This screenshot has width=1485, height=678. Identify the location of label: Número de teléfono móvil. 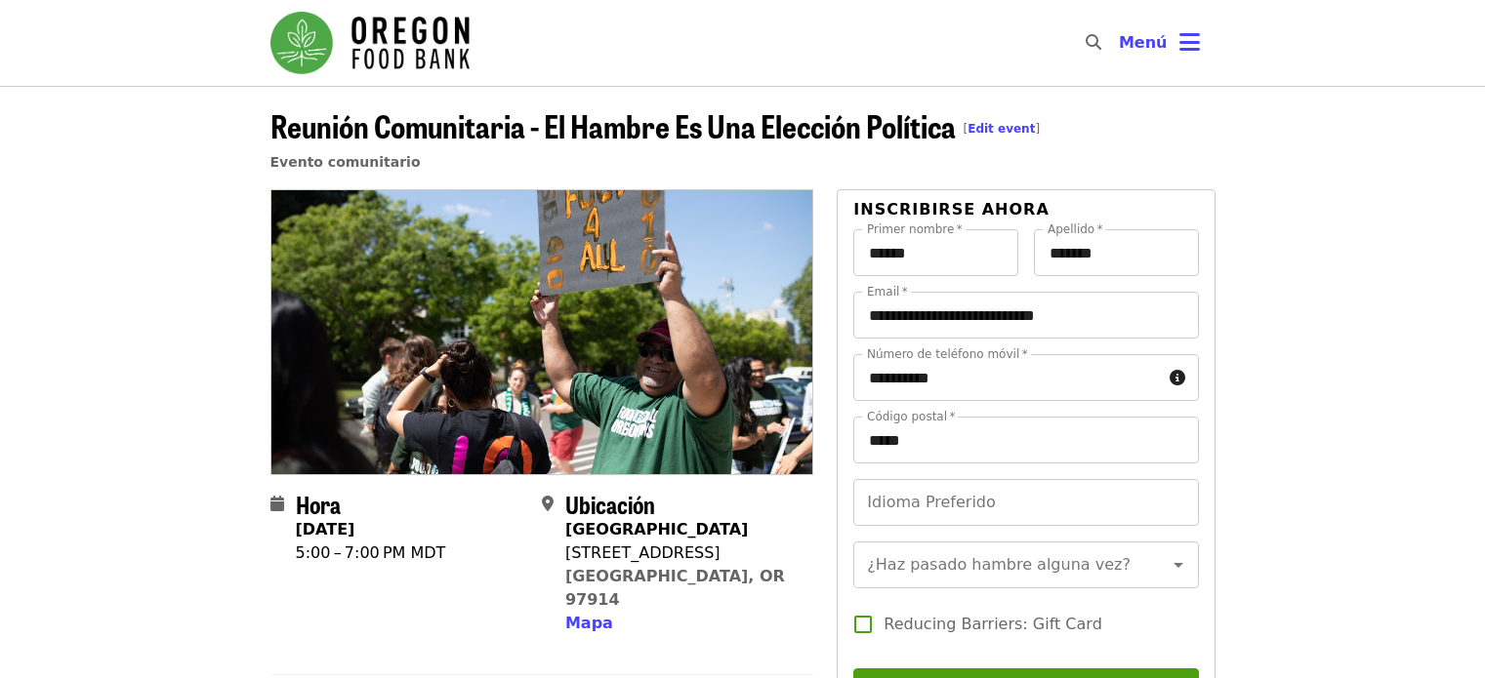
(947, 354).